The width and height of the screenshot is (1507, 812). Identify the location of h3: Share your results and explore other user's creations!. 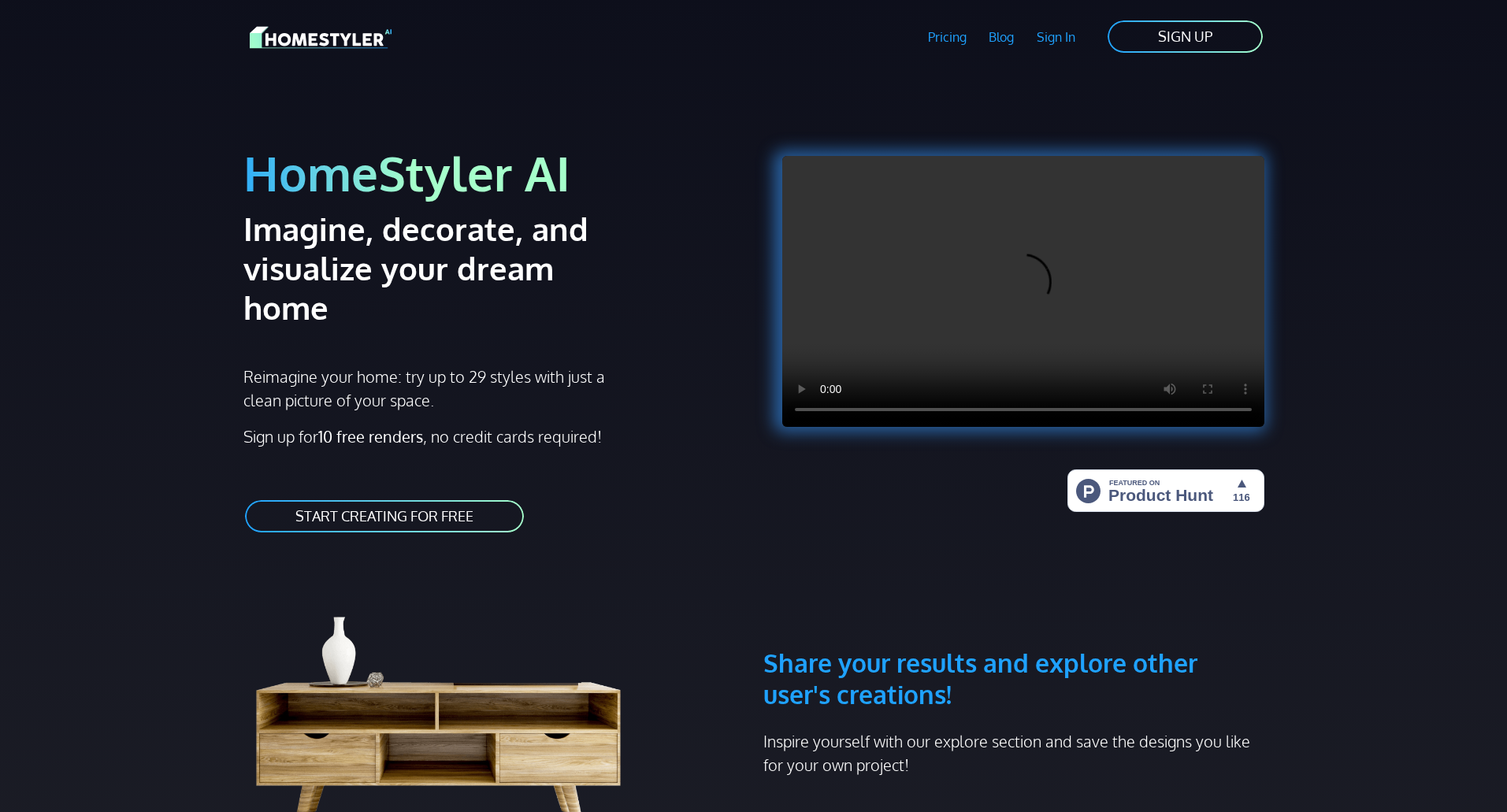
(1013, 641).